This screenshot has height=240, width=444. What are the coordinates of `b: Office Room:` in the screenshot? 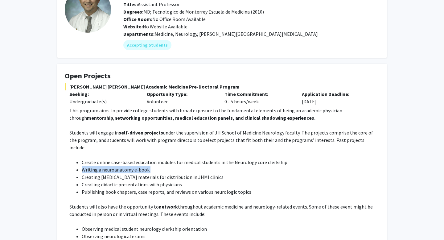 It's located at (138, 19).